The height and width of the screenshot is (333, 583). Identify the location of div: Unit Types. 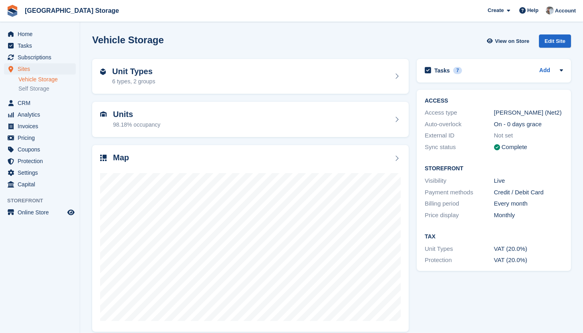
(459, 249).